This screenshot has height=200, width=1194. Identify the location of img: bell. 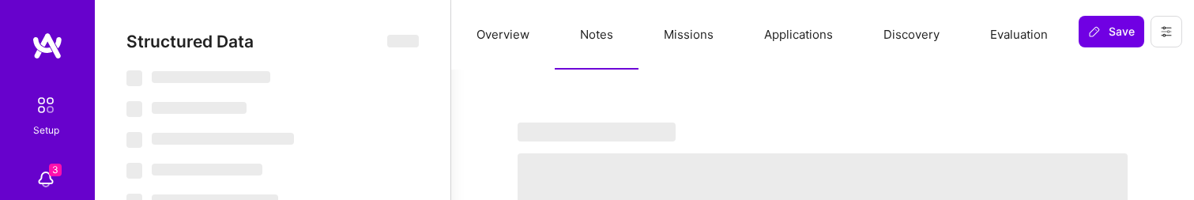
(46, 179).